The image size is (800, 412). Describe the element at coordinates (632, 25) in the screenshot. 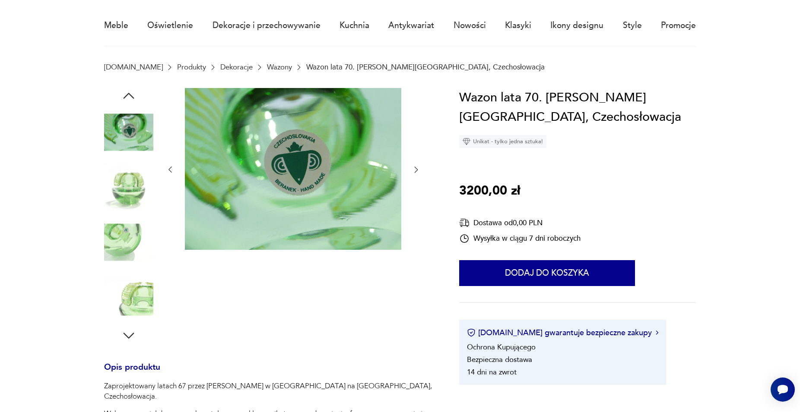

I see `a: Style` at that location.